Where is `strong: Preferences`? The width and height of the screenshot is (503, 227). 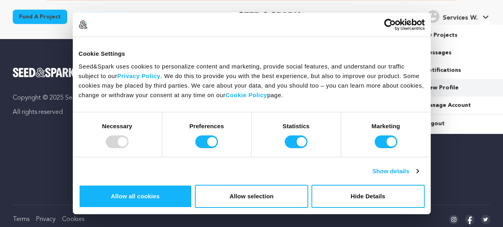
strong: Preferences is located at coordinates (206, 125).